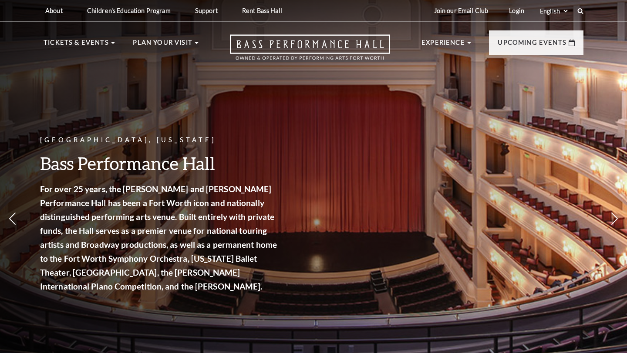 Image resolution: width=627 pixels, height=353 pixels. What do you see at coordinates (262, 10) in the screenshot?
I see `p: Rent Bass Hall` at bounding box center [262, 10].